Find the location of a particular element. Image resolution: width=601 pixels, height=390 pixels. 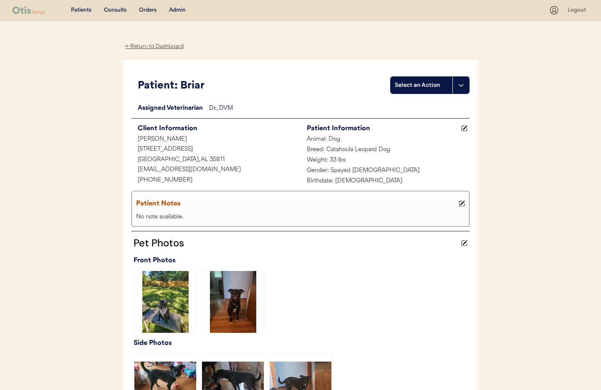

div: Breed: Catahoula Leopard Dog is located at coordinates (385, 150).